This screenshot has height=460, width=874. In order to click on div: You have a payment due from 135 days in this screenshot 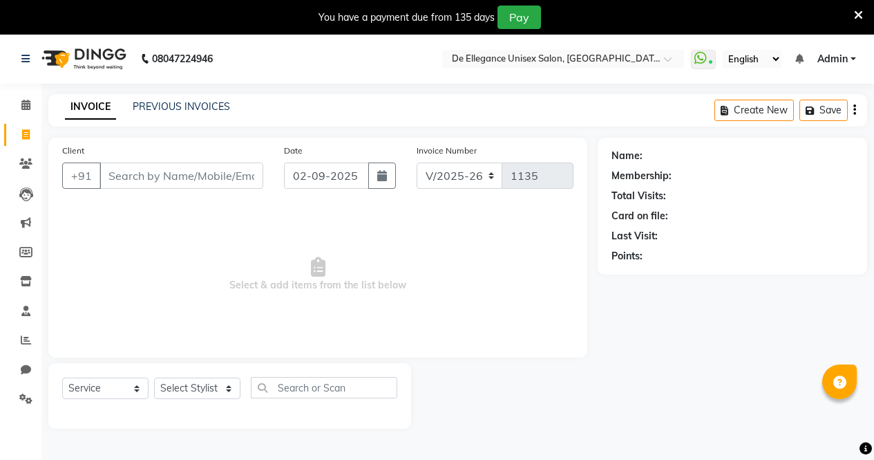, I will do `click(406, 17)`.